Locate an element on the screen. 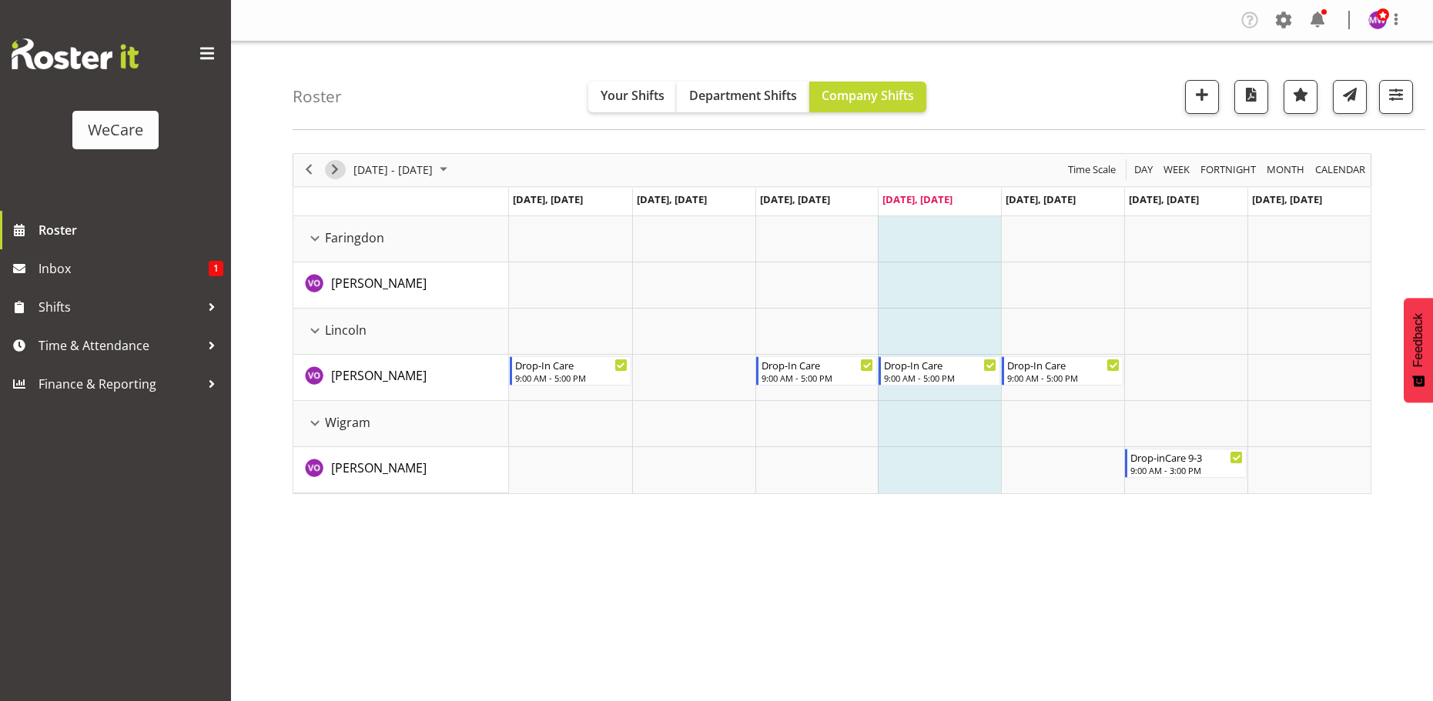  span: Finance & Reporting is located at coordinates (119, 384).